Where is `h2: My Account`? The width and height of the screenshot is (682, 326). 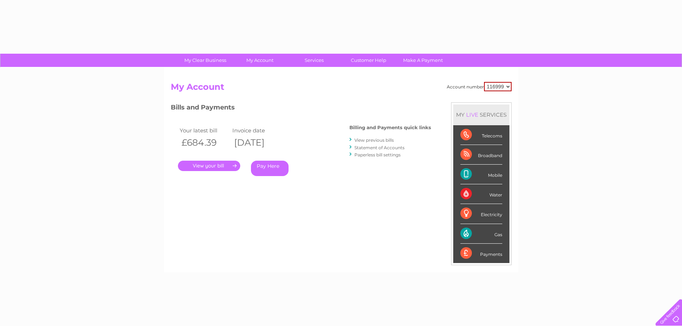
h2: My Account is located at coordinates (341, 89).